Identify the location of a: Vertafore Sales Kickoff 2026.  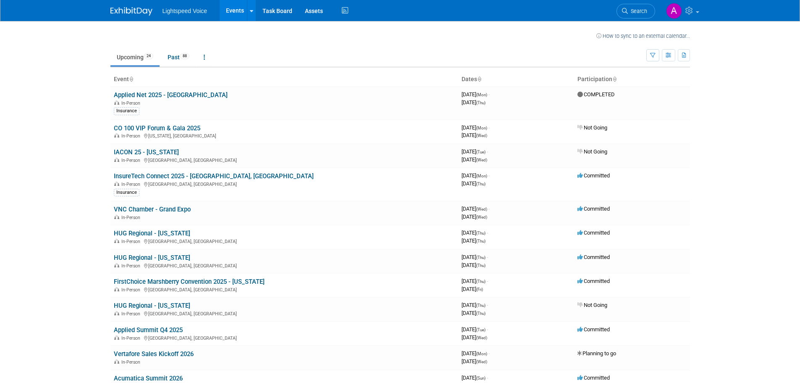
(154, 354).